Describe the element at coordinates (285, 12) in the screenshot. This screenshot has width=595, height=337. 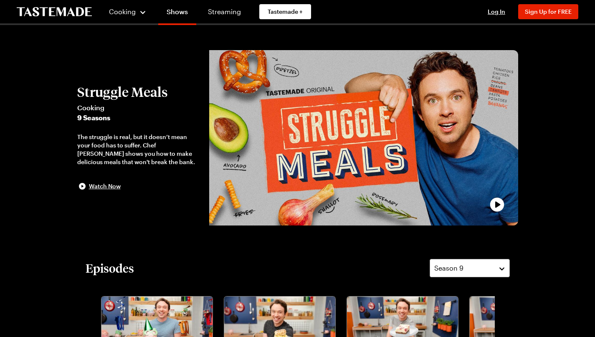
I see `a: Tastemade +` at that location.